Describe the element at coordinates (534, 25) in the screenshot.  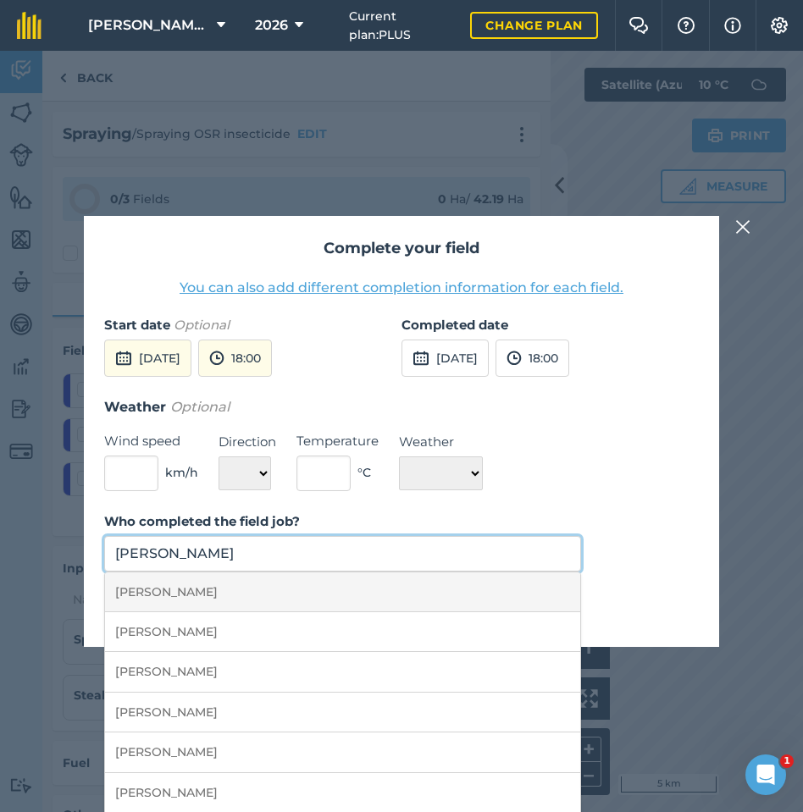
I see `a: Change plan` at that location.